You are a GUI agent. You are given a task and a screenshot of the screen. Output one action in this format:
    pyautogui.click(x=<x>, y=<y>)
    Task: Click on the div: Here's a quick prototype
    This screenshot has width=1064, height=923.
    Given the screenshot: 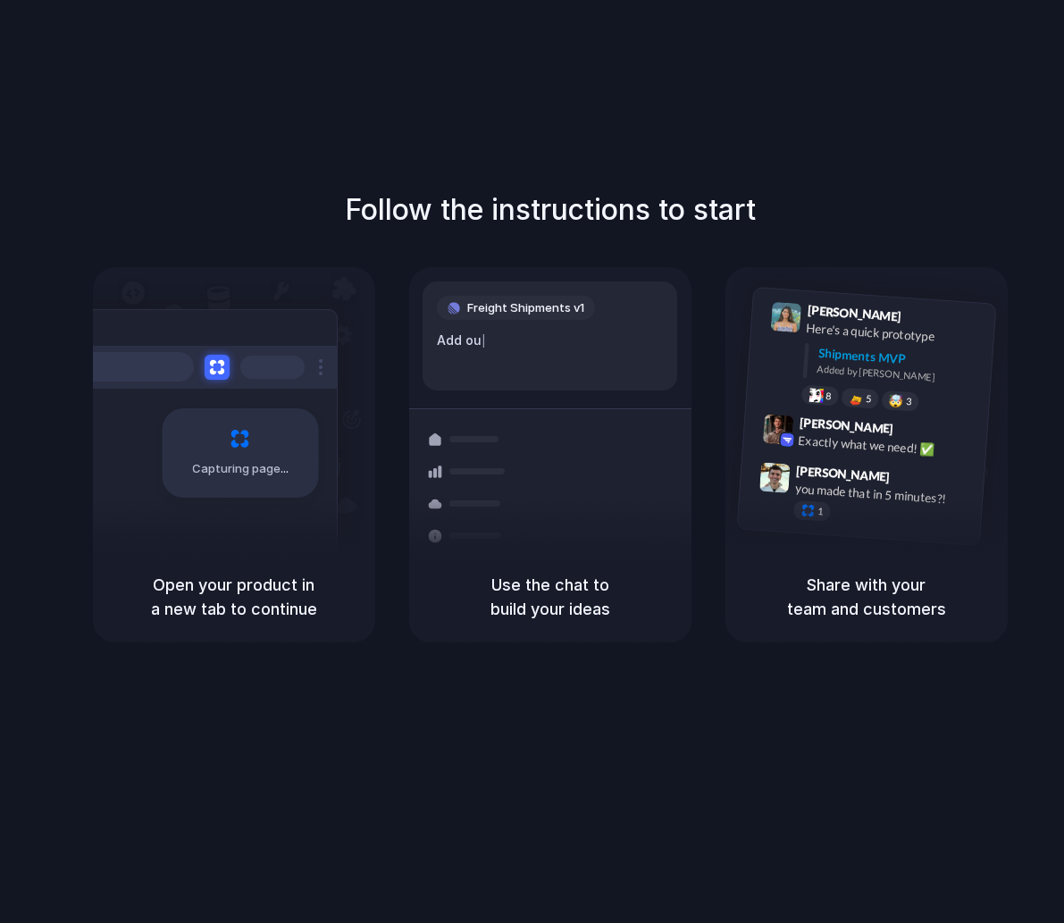 What is the action you would take?
    pyautogui.click(x=894, y=334)
    